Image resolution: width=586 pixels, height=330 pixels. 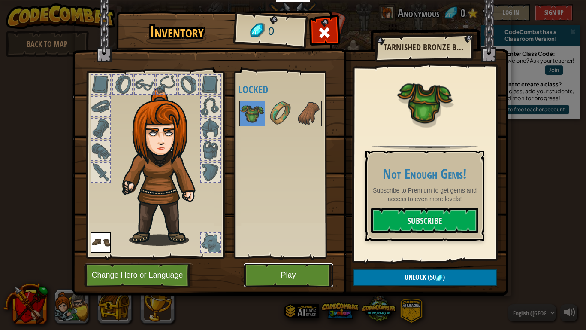 What do you see at coordinates (440, 278) in the screenshot?
I see `img: gem.png` at bounding box center [440, 278].